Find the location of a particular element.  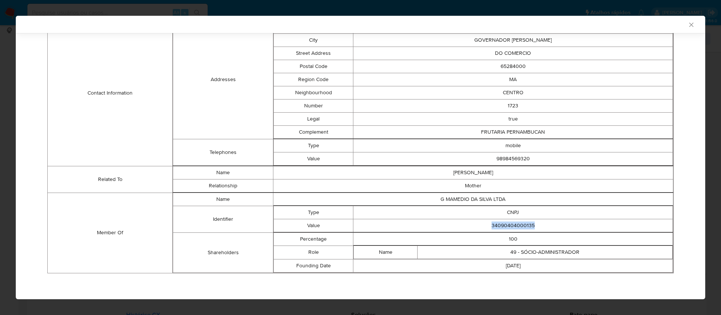

td: Identifier is located at coordinates (223, 219).